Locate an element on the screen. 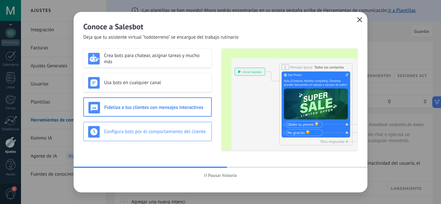  h2: Conoce a Salesbot is located at coordinates (221, 26).